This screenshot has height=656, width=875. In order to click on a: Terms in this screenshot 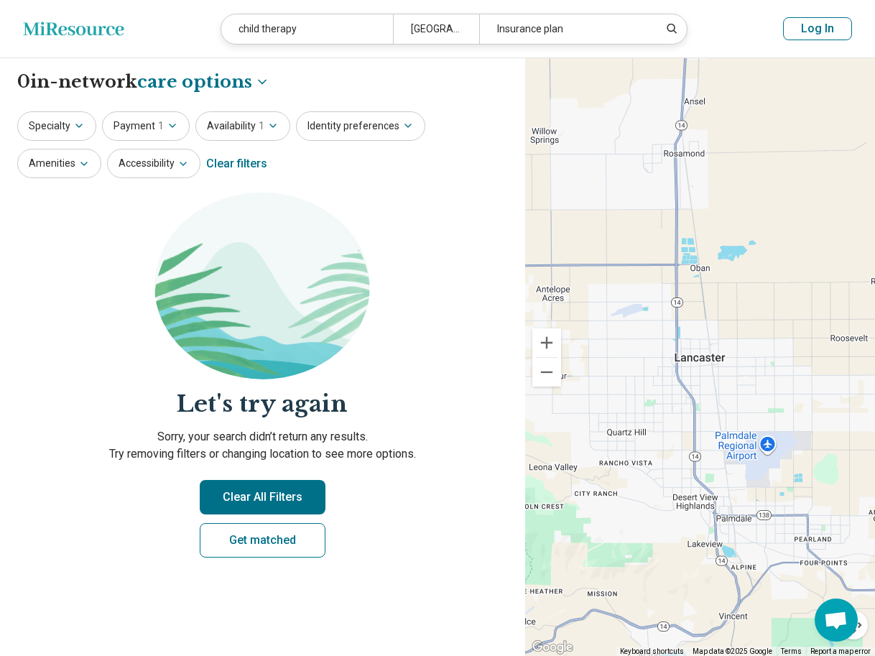, I will do `click(791, 651)`.